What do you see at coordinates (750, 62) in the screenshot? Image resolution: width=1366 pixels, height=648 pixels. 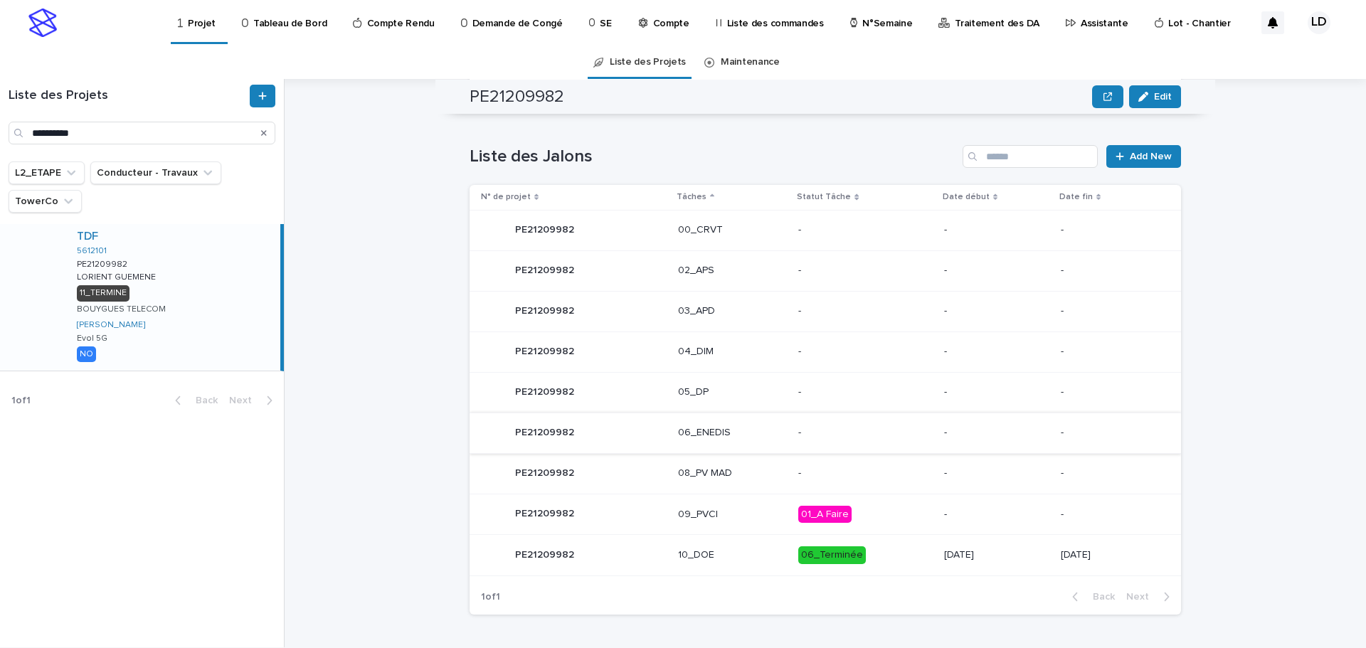 I see `a: Maintenance` at bounding box center [750, 62].